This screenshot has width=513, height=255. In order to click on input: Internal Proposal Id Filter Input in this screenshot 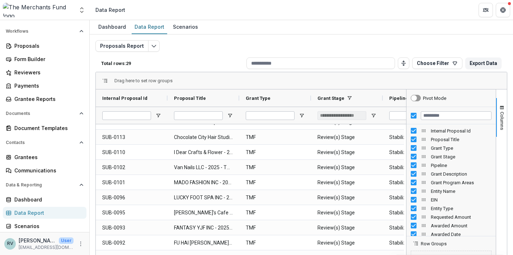, I will do `click(127, 115)`.